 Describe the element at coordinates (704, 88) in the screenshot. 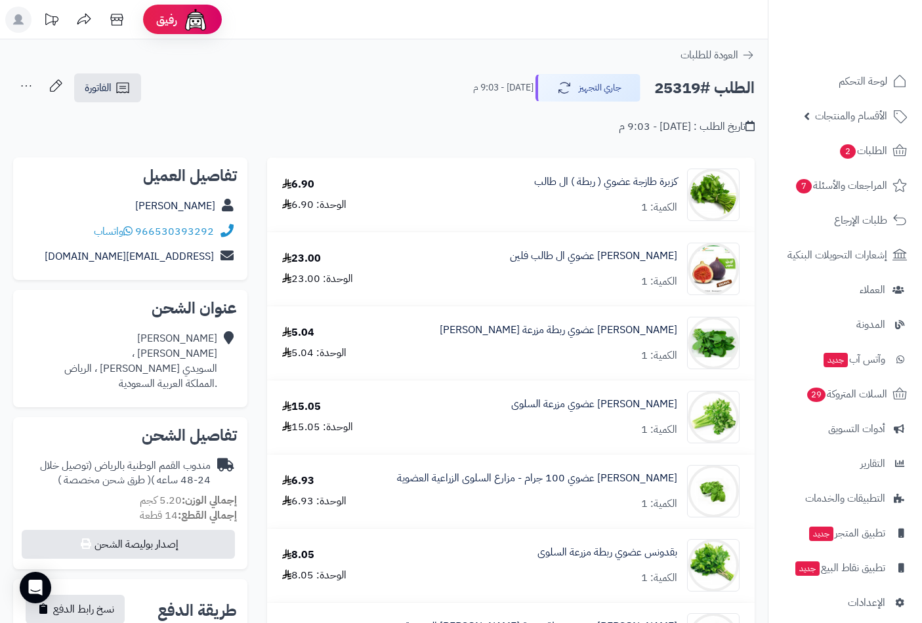

I see `h2: الطلب #25319` at that location.